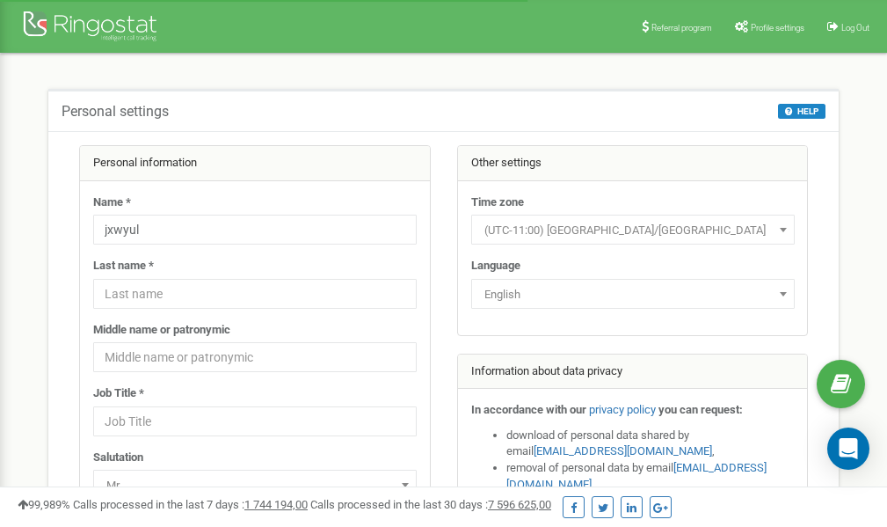  What do you see at coordinates (123, 266) in the screenshot?
I see `label: Last name *` at bounding box center [123, 266].